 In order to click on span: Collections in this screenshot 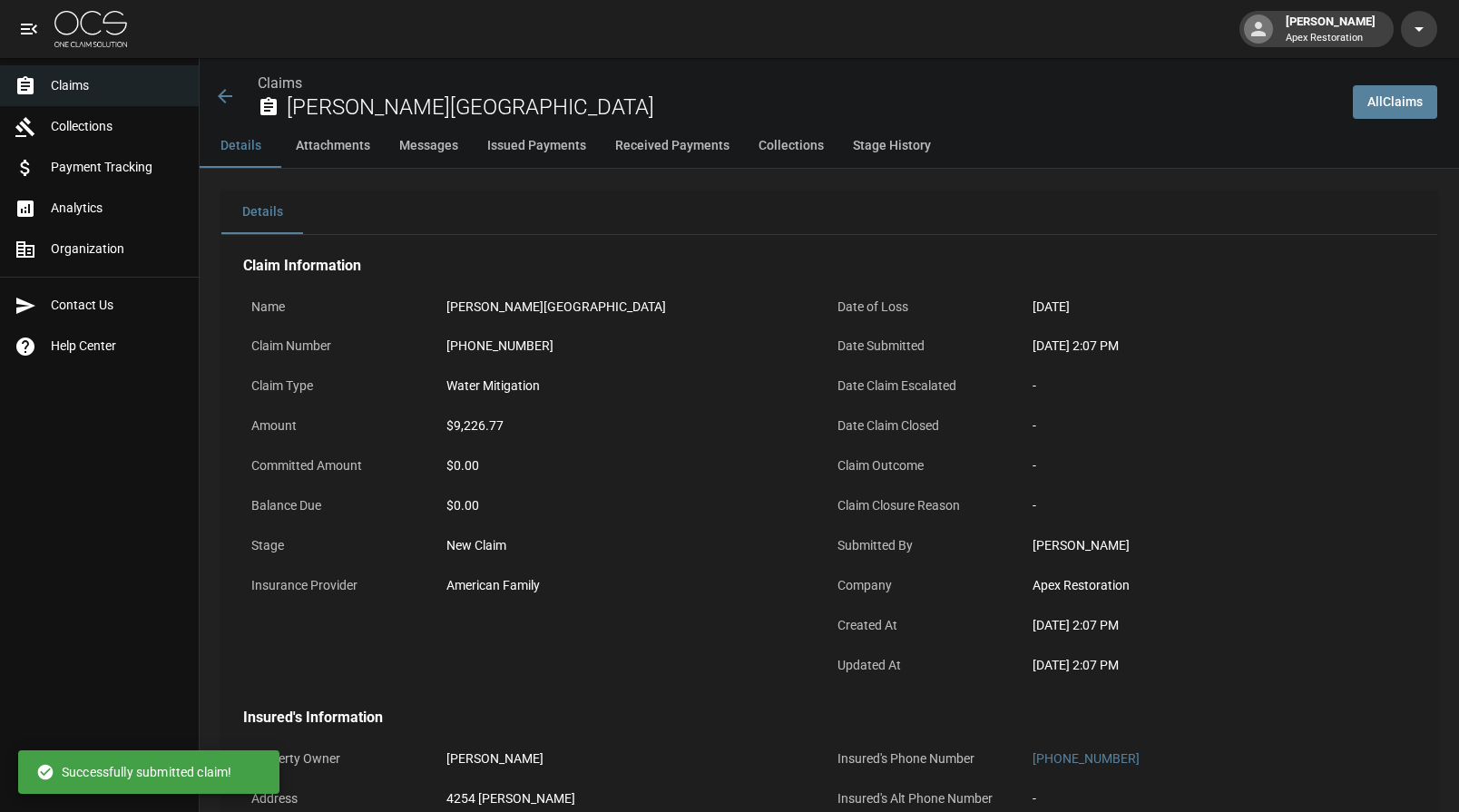, I will do `click(118, 126)`.